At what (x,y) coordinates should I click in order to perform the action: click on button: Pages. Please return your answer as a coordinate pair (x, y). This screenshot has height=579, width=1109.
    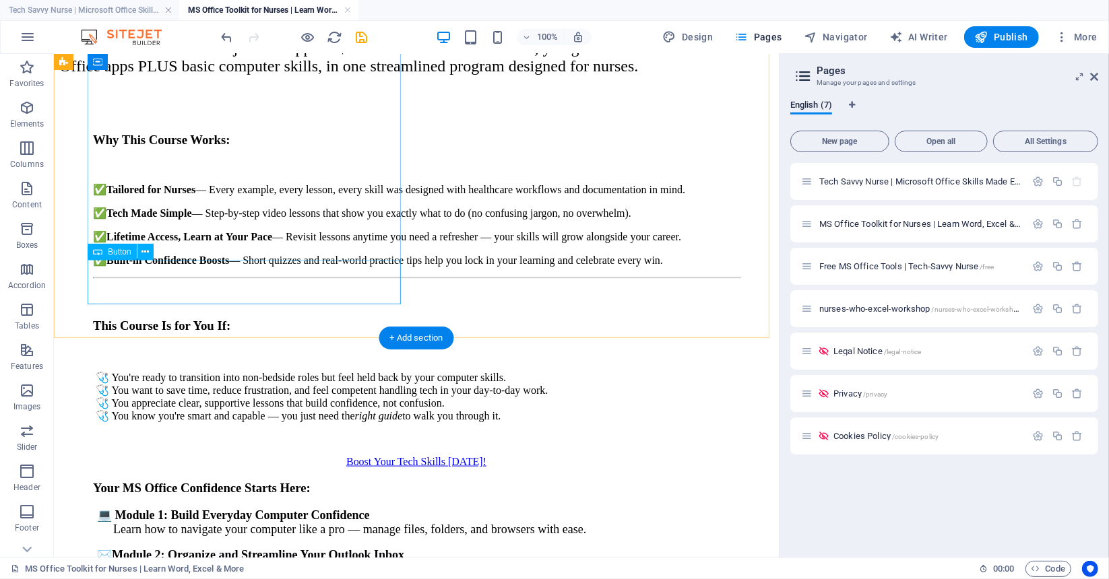
    Looking at the image, I should click on (758, 37).